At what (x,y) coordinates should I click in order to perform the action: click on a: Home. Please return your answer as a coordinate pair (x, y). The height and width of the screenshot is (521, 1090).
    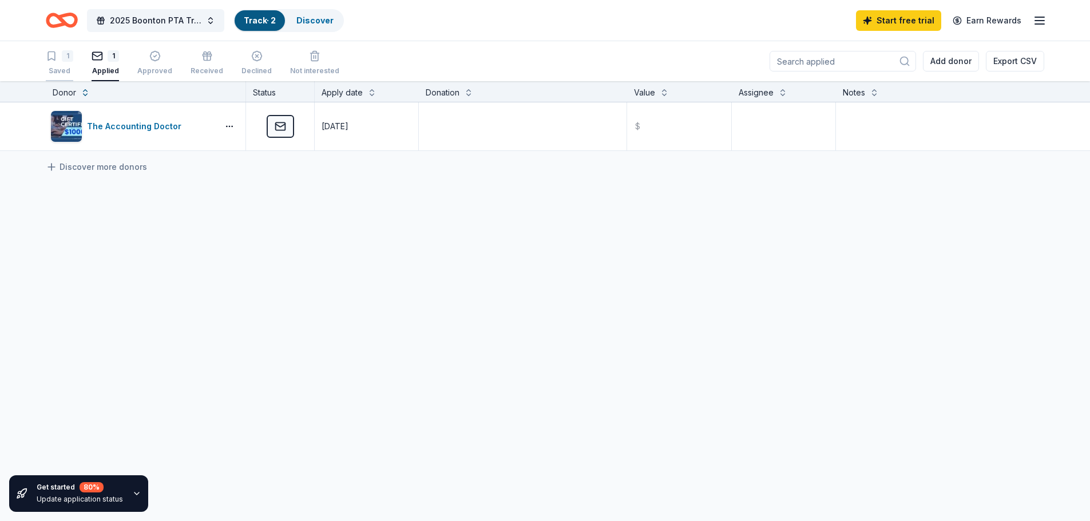
    Looking at the image, I should click on (62, 20).